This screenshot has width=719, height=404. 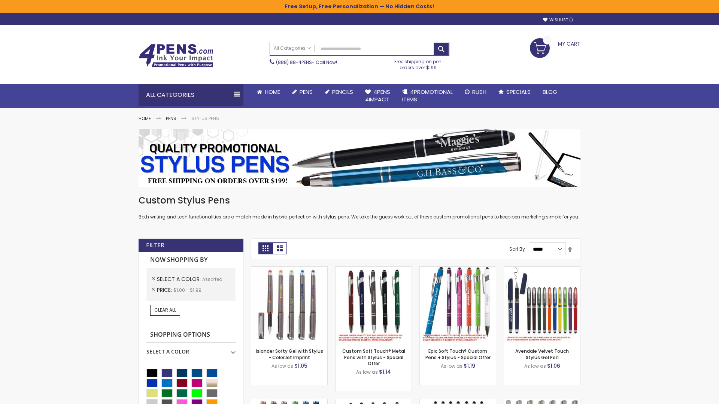 What do you see at coordinates (294, 62) in the screenshot?
I see `a: (888) 88-4PENS` at bounding box center [294, 62].